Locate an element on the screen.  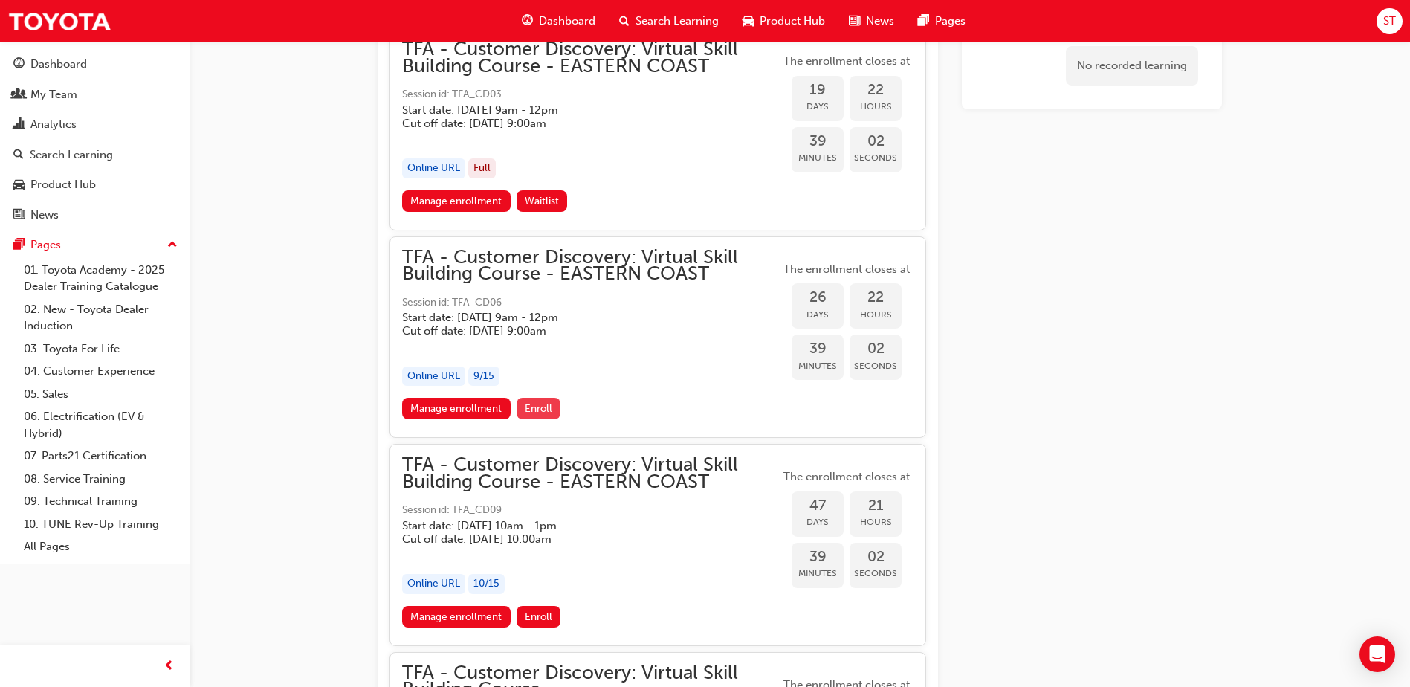
a: 02. New - Toyota Dealer Induction is located at coordinates (100, 317).